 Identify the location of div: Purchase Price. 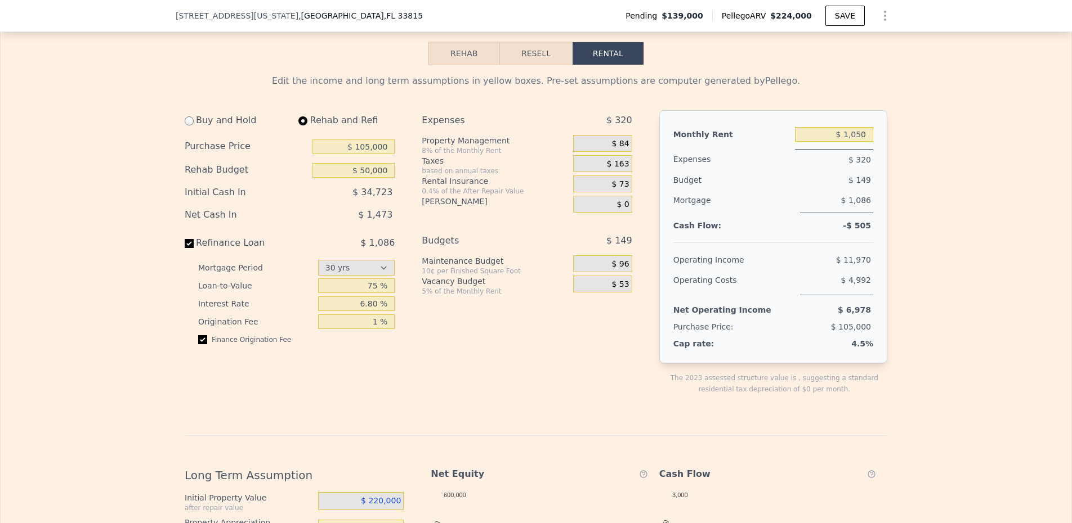
(246, 147).